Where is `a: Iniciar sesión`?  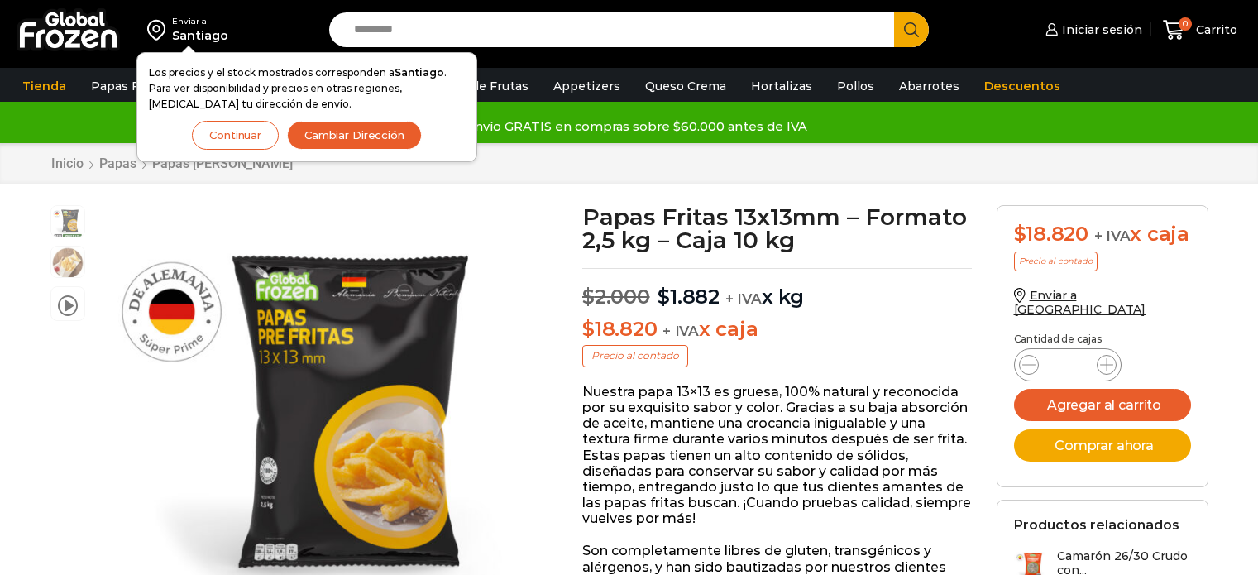
a: Iniciar sesión is located at coordinates (1092, 30).